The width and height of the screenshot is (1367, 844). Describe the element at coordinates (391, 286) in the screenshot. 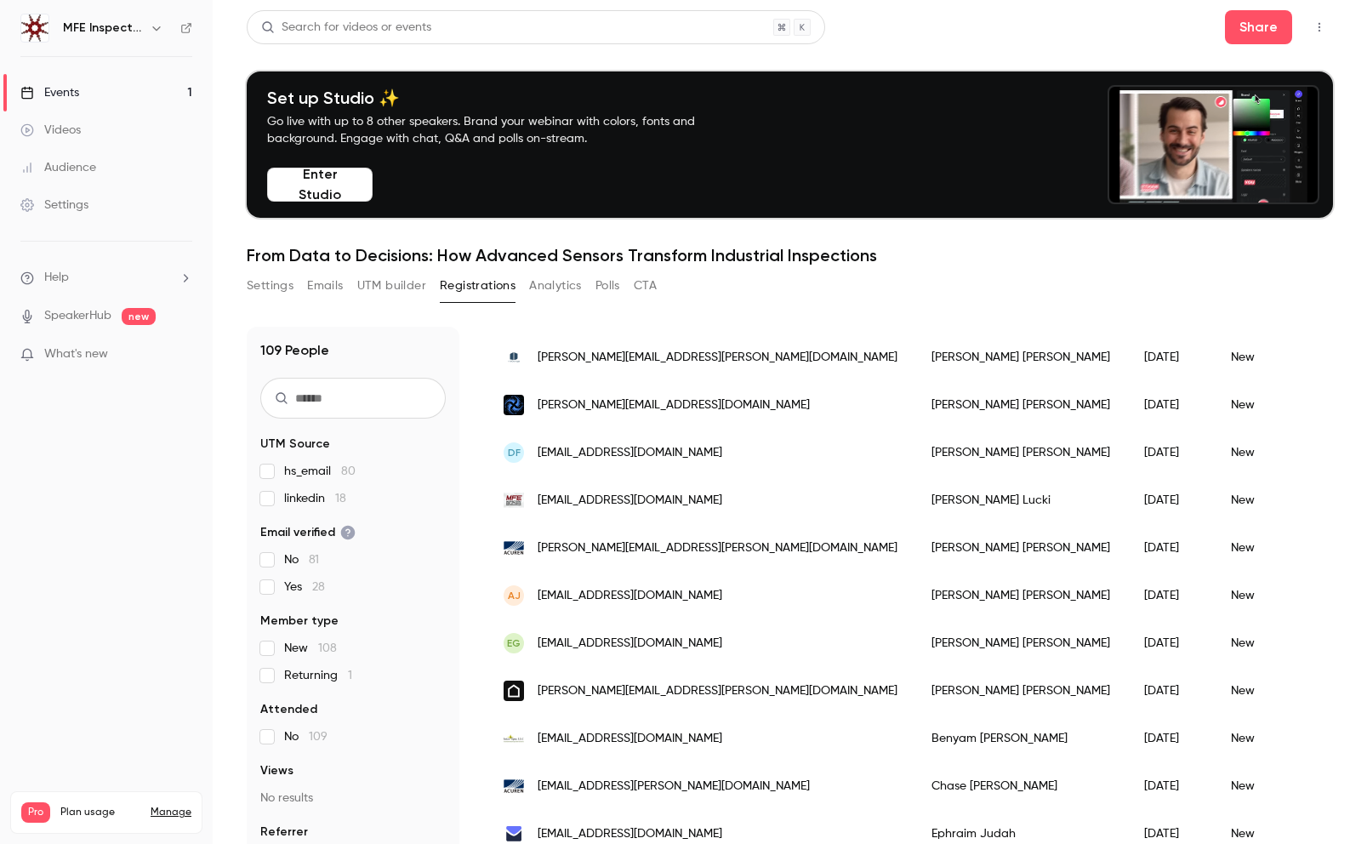

I see `button: UTM builder` at that location.